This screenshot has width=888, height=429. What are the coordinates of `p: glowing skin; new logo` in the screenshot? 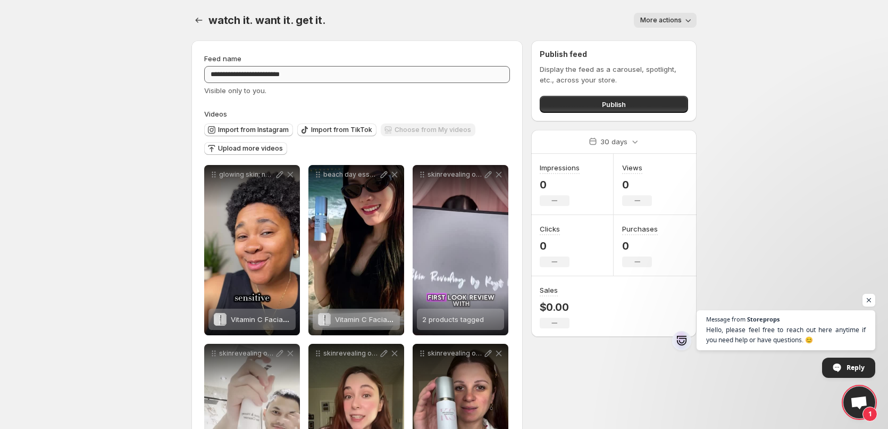 It's located at (247, 174).